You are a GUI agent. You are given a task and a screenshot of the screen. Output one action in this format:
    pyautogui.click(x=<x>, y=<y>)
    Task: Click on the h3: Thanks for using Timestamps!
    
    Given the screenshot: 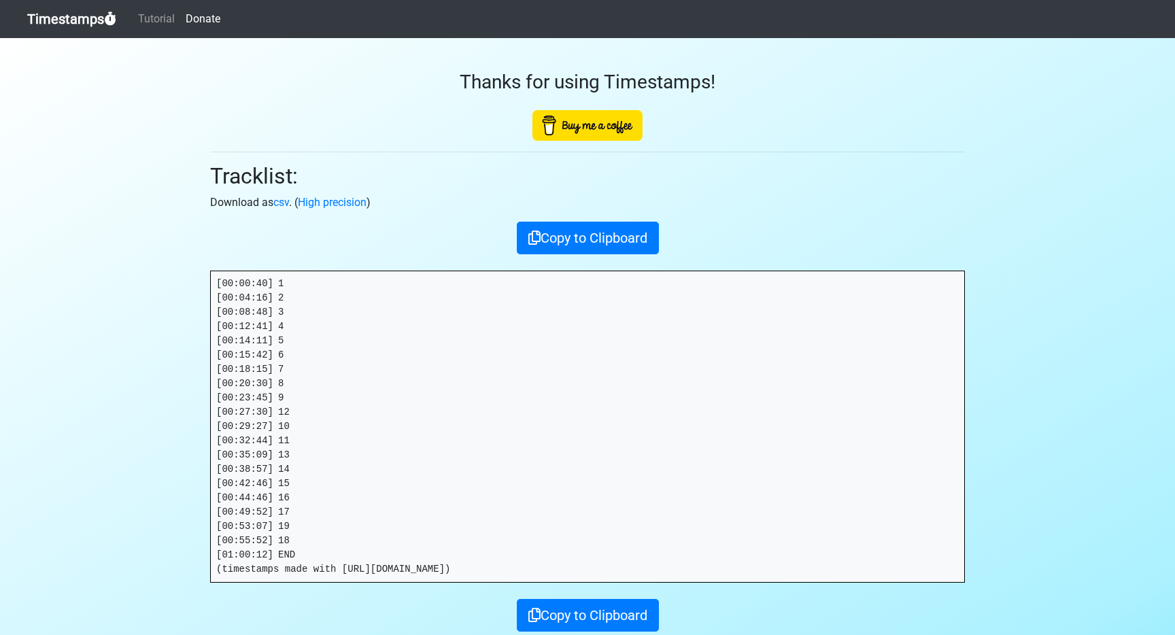 What is the action you would take?
    pyautogui.click(x=587, y=82)
    